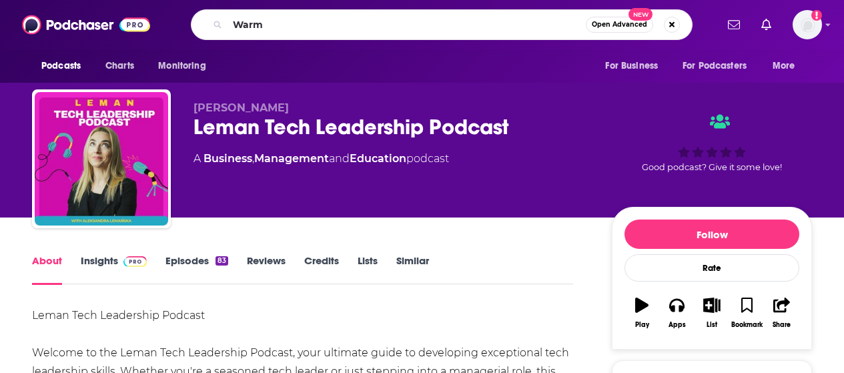  I want to click on button: List, so click(712, 313).